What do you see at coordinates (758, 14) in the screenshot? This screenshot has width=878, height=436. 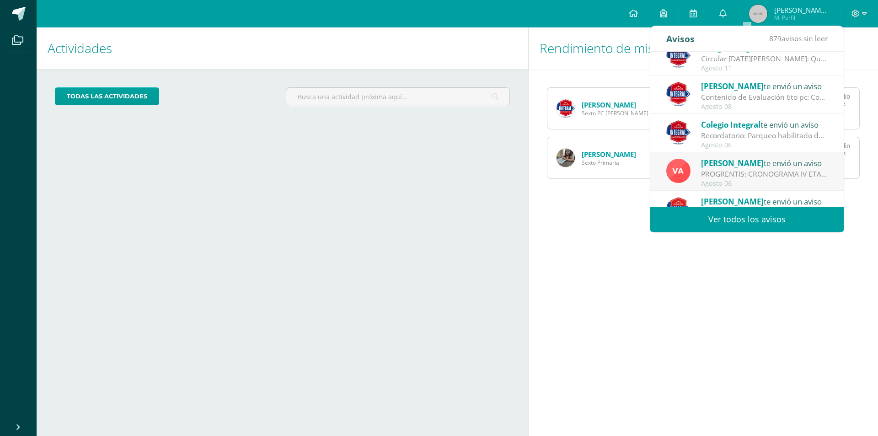 I see `img: 45x45` at bounding box center [758, 14].